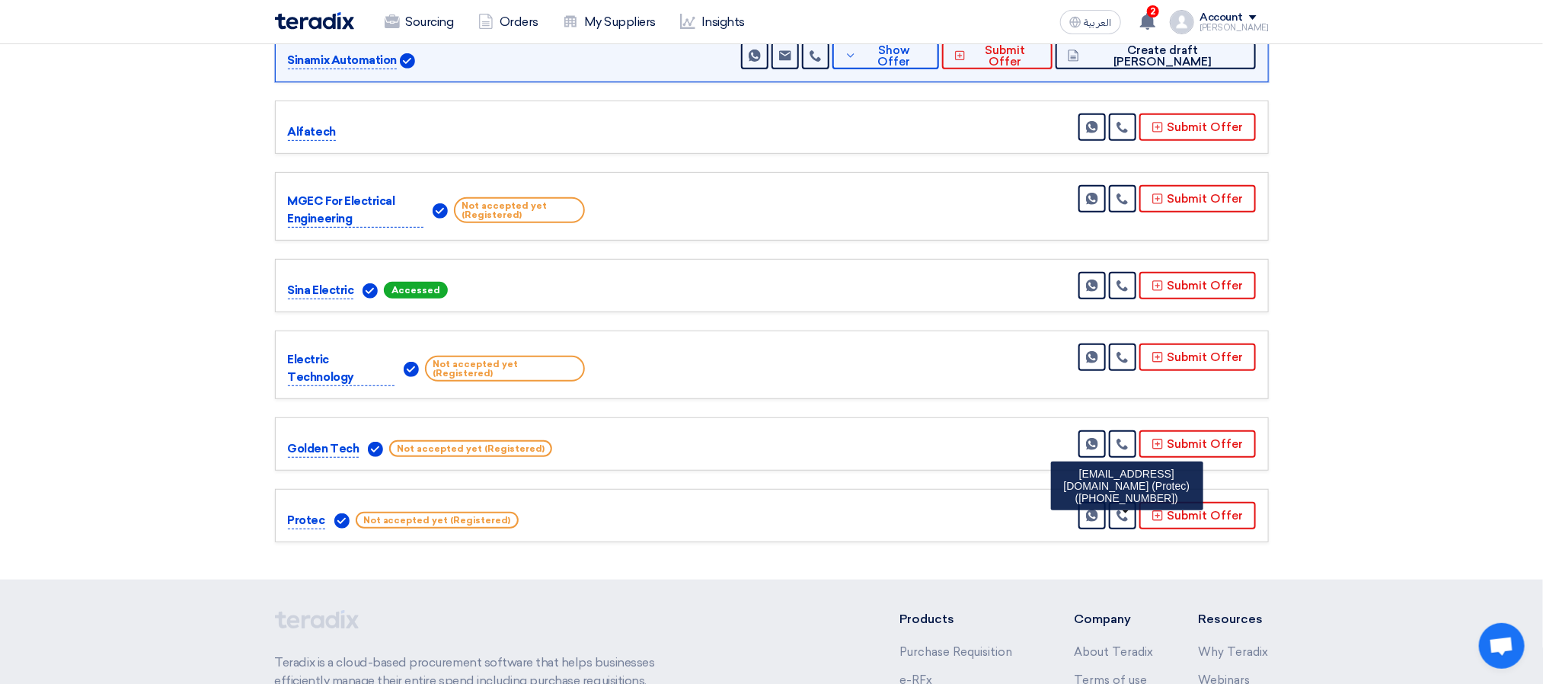 Image resolution: width=1543 pixels, height=684 pixels. Describe the element at coordinates (341, 369) in the screenshot. I see `p: Electric Technology` at that location.